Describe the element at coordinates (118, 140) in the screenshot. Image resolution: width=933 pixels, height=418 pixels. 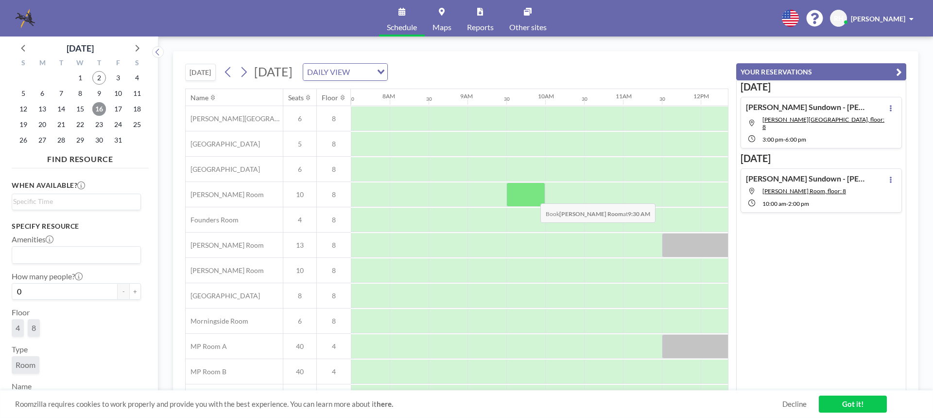
I see `span: Friday, October 31, 2025` at that location.